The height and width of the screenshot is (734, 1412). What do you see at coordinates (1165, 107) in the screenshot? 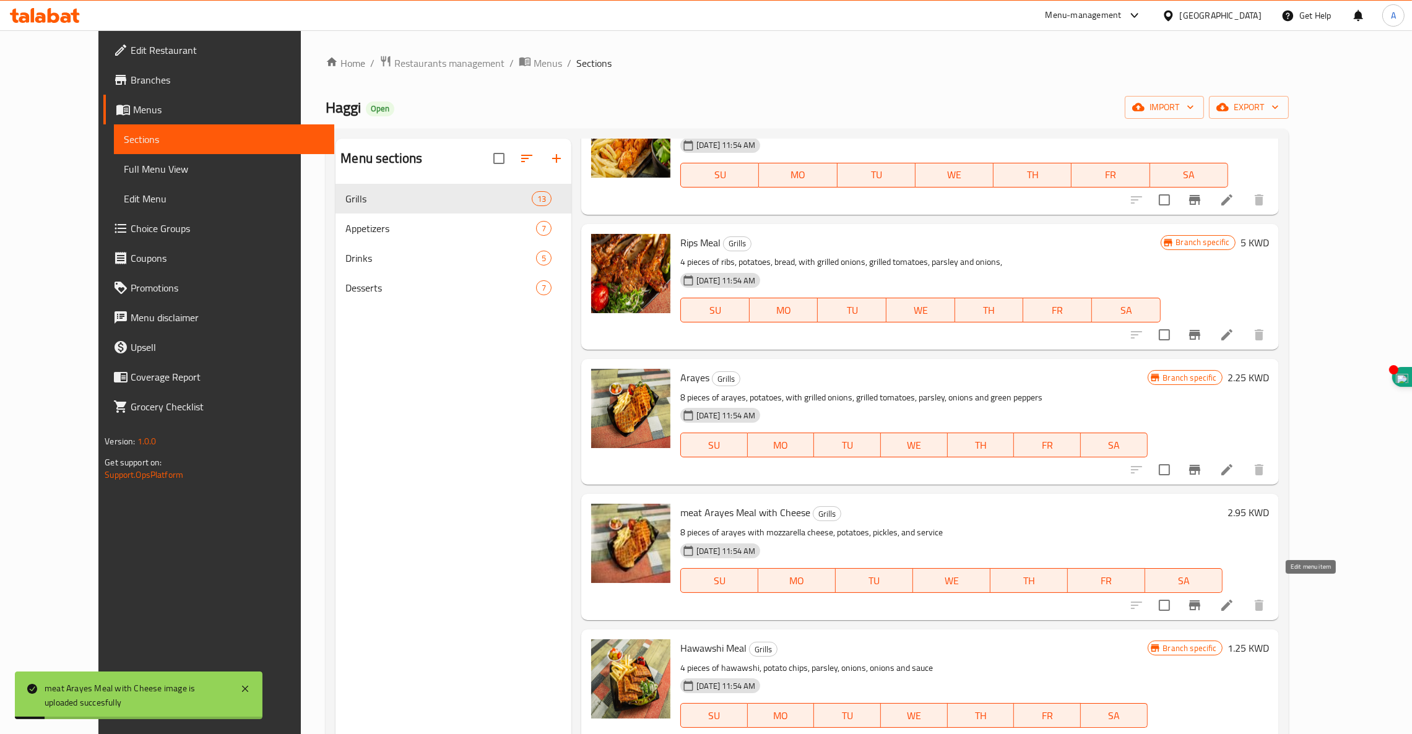
I see `button: import` at bounding box center [1165, 107].